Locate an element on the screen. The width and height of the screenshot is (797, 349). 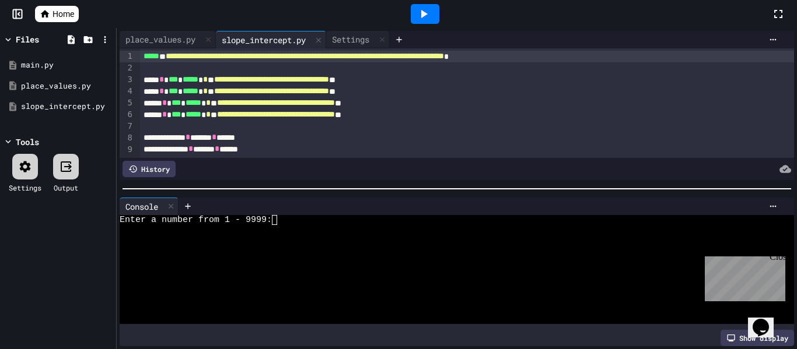
div: 8 is located at coordinates (127, 138).